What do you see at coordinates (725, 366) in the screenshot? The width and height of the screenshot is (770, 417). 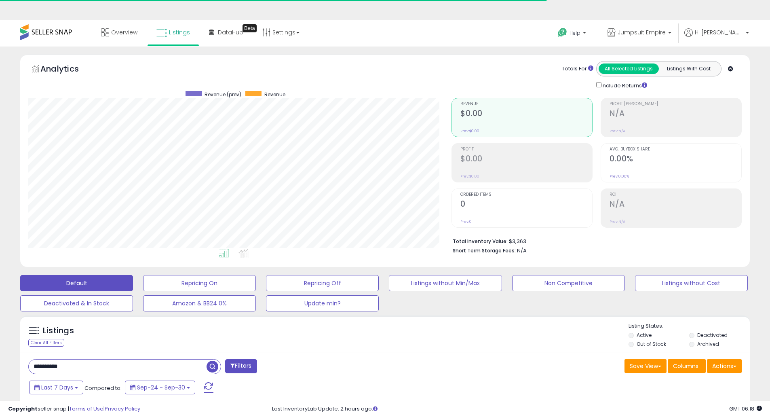 I see `button: Actions` at bounding box center [725, 366].